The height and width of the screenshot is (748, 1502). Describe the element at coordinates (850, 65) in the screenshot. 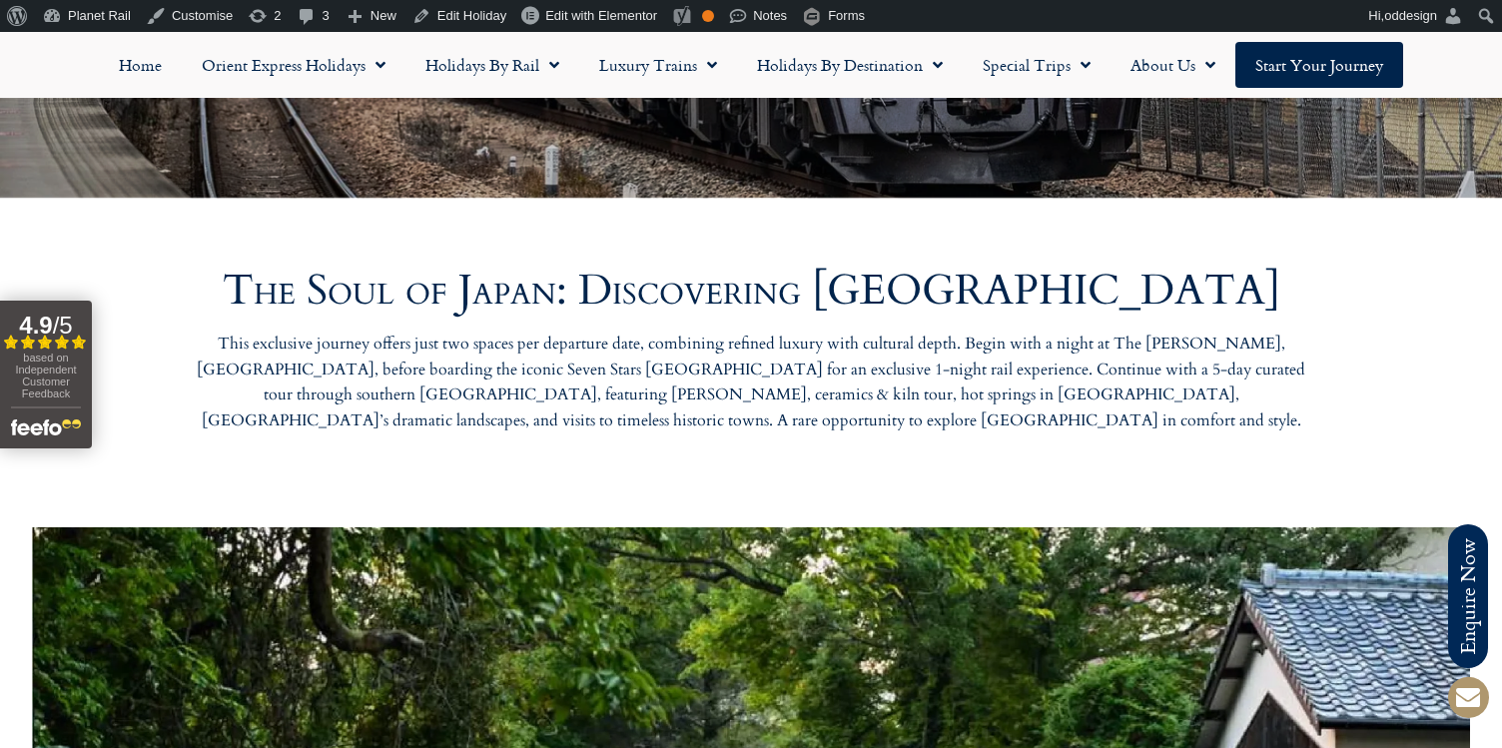

I see `a: Holidays by Destination` at that location.